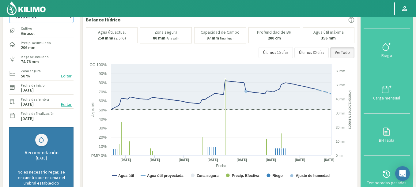 This screenshot has height=187, width=416. Describe the element at coordinates (103, 20) in the screenshot. I see `p: Balance Hídrico` at that location.